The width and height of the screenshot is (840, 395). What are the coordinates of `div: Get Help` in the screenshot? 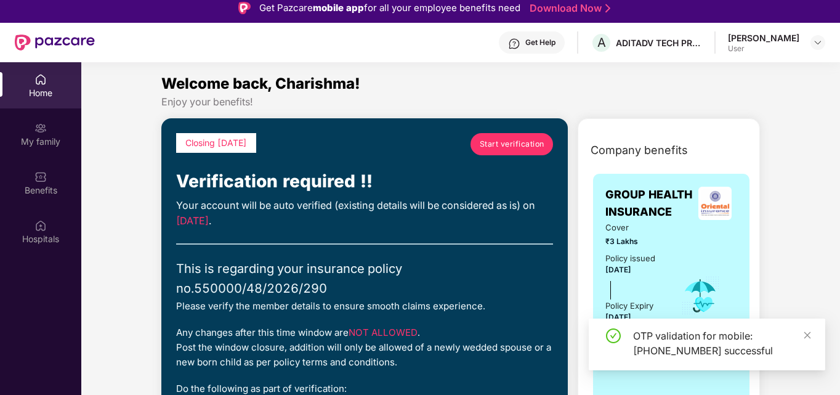 It's located at (540, 42).